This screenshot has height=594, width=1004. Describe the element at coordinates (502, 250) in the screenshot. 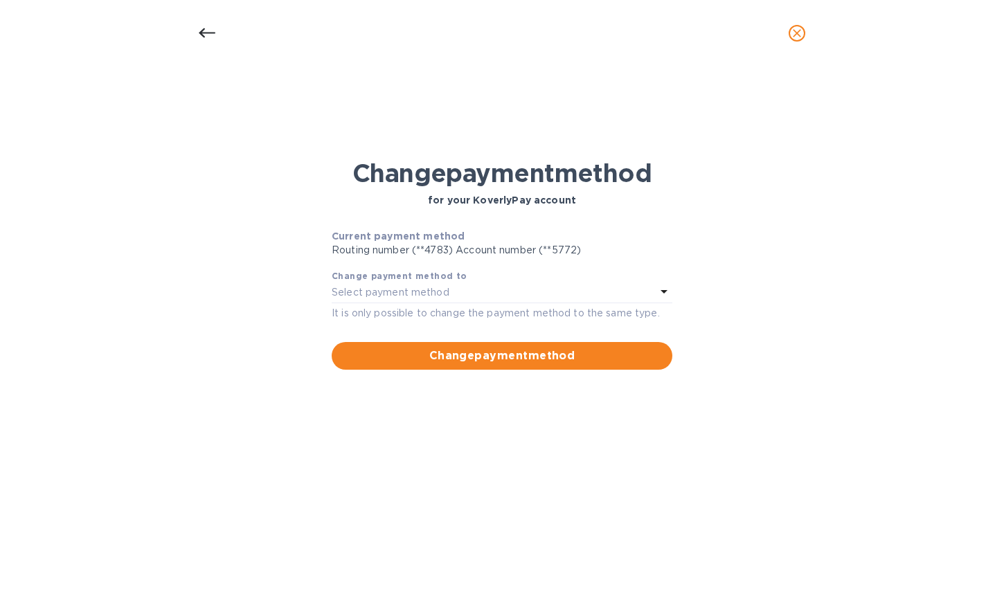

I see `p: Routing number (**4783) Account number (**5772)` at that location.